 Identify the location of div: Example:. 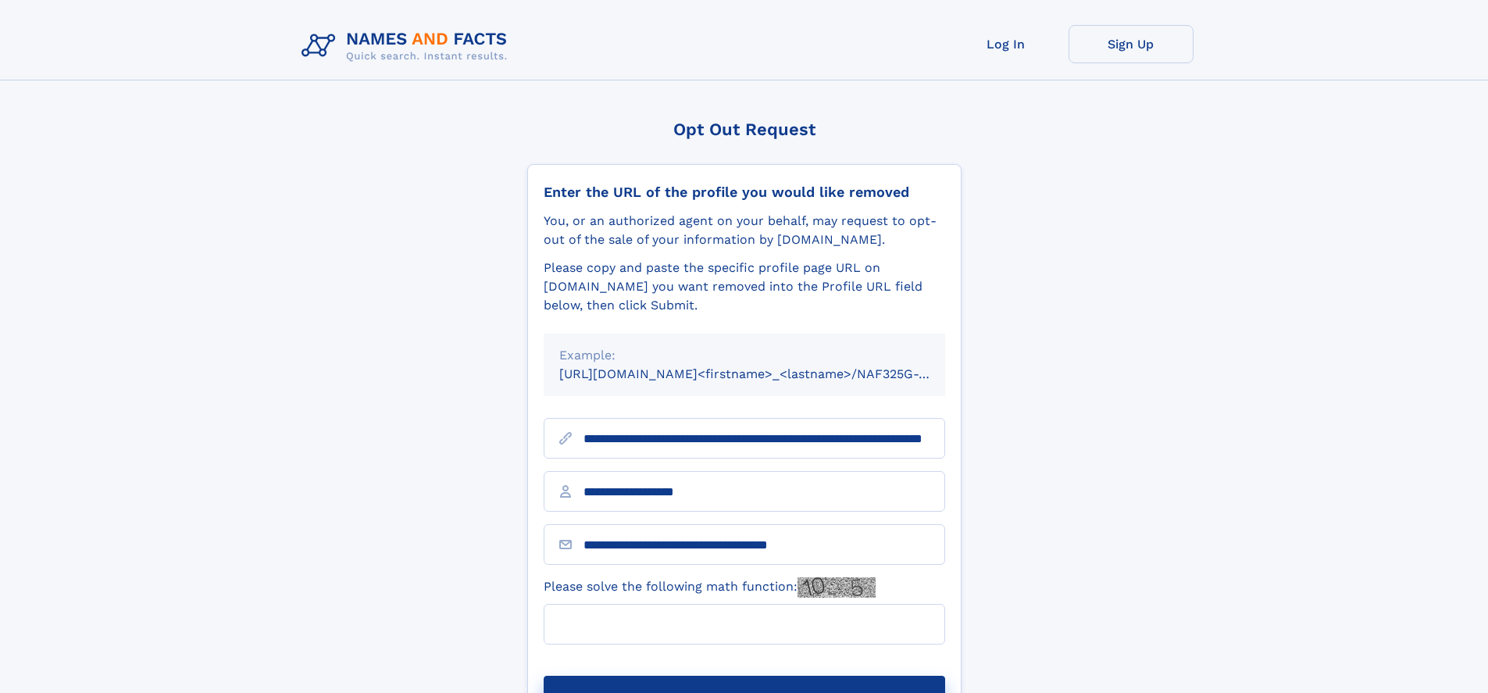
(744, 355).